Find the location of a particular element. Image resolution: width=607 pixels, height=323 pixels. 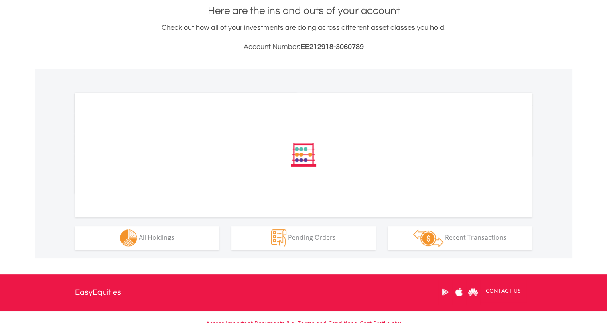

a: Huawei is located at coordinates (473, 292).